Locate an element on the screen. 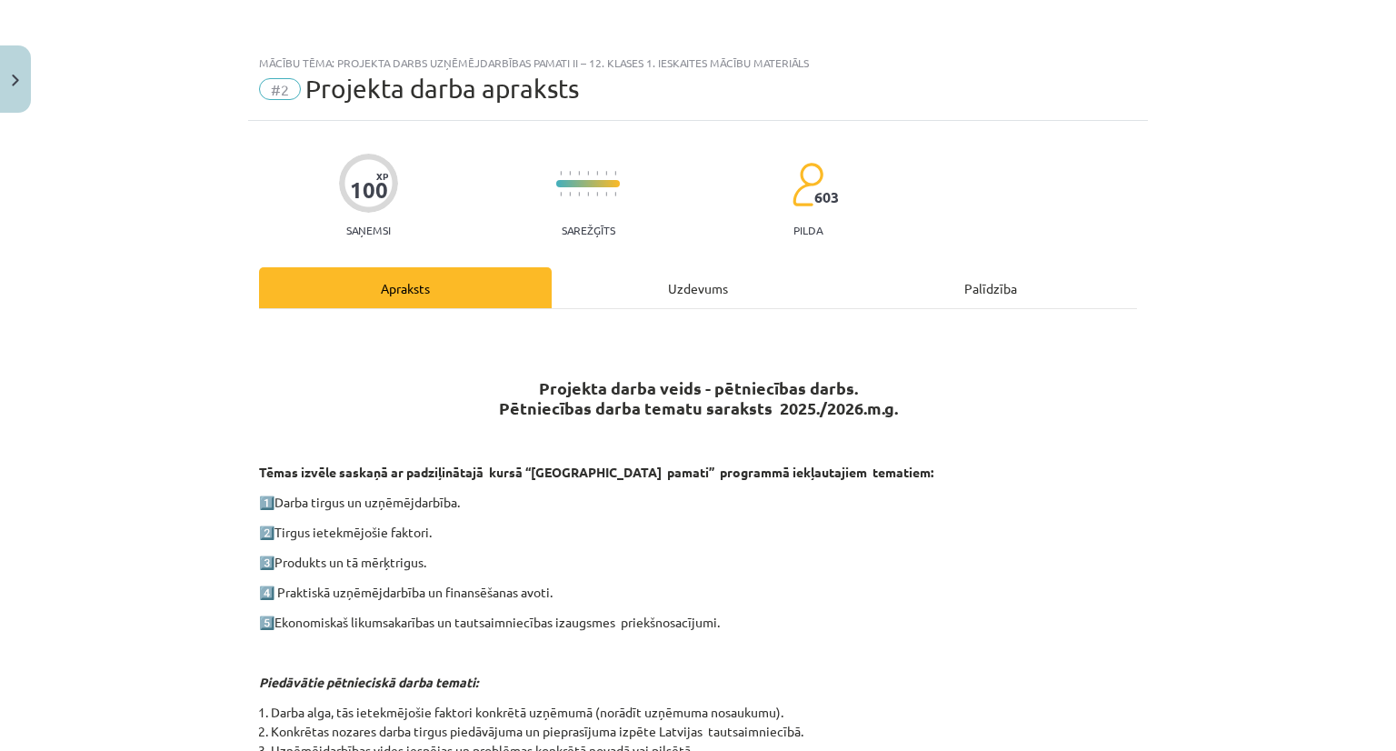  div: Mācību tēma: Projekta darbs uzņēmējdarbības pamati ii – 12. klases 1. ieskaites mācību materiāls is located at coordinates (698, 63).